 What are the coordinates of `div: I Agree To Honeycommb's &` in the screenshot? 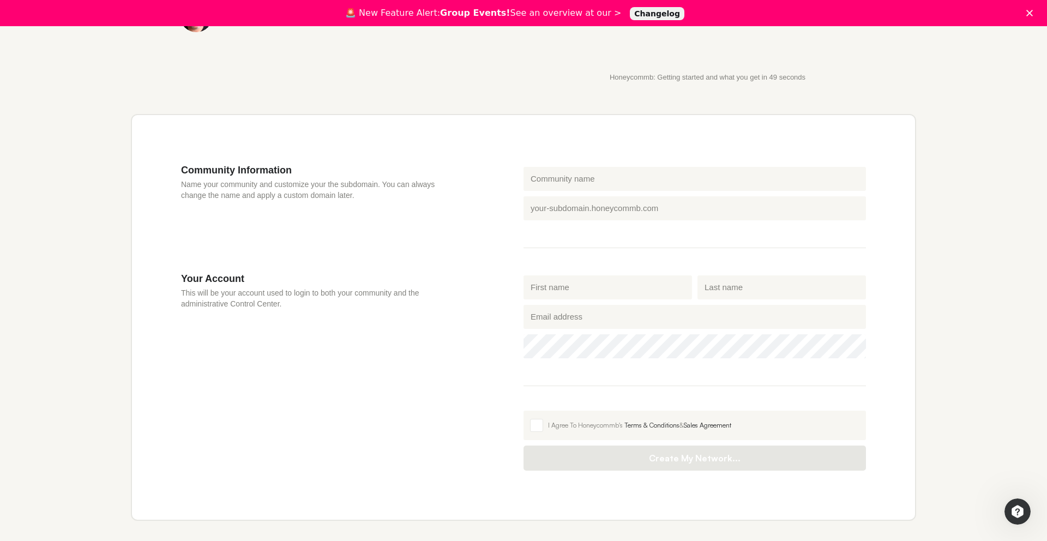 It's located at (704, 425).